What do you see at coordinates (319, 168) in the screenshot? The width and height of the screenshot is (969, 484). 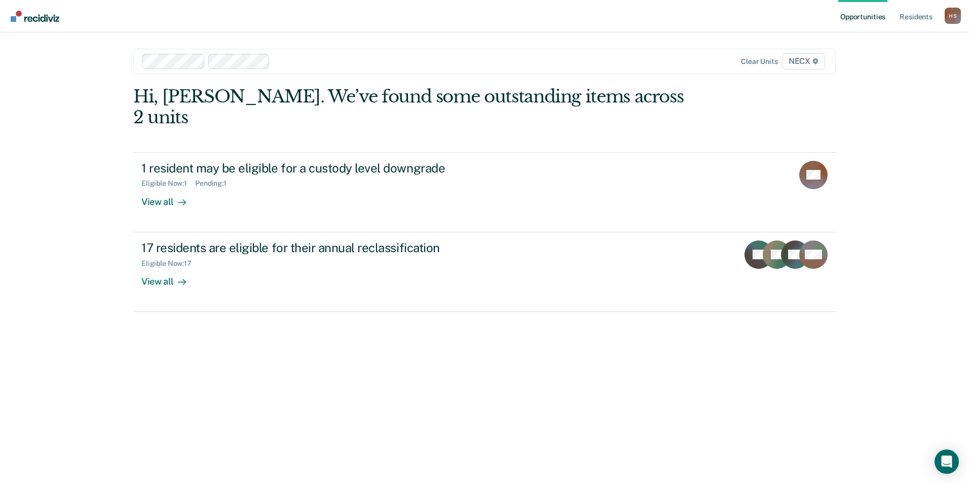 I see `div: 1 resident may be eligible for a custody level downgrade` at bounding box center [319, 168].